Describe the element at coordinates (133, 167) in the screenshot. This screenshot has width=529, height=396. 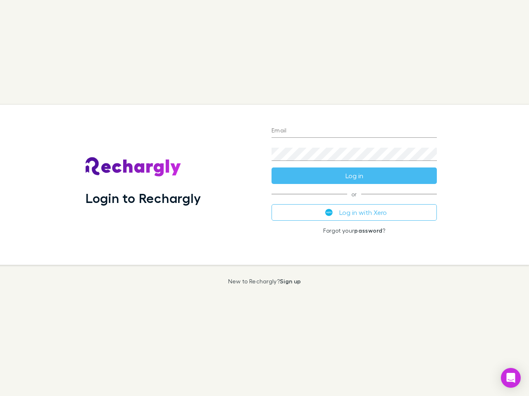
I see `img: Rechargly's Logo` at that location.